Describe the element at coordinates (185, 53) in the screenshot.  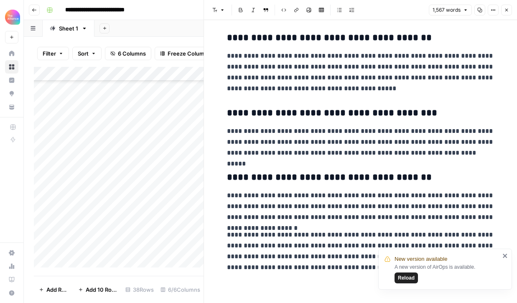
I see `button: Freeze Columns` at that location.